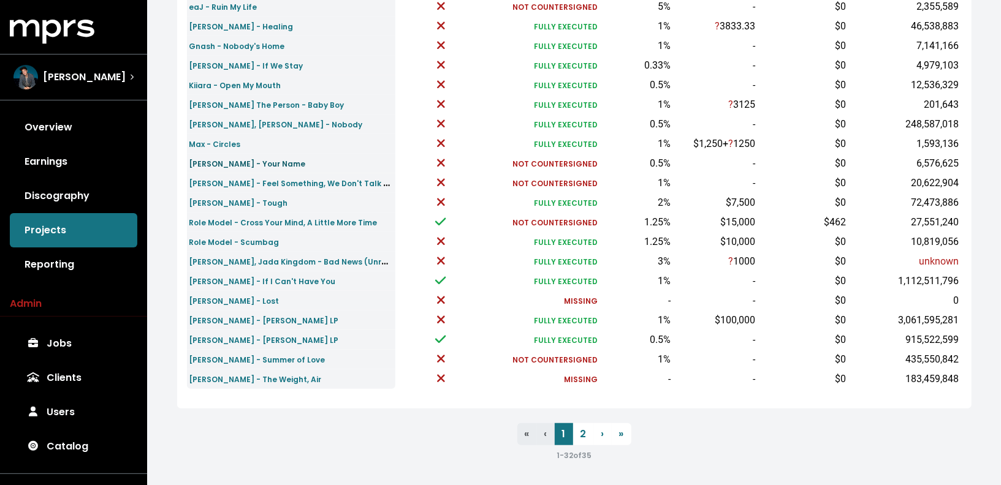 This screenshot has width=1001, height=485. What do you see at coordinates (939, 261) in the screenshot?
I see `span: unknown` at bounding box center [939, 261].